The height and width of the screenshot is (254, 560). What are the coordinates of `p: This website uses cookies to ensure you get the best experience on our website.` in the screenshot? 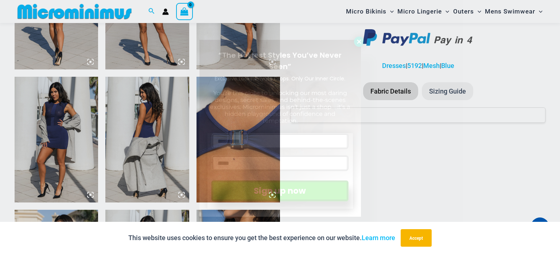 It's located at (262, 238).